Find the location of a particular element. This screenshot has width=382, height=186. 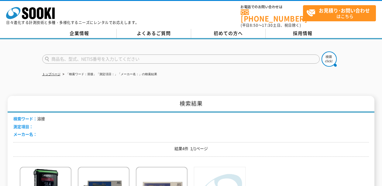

span: 測定項目： is located at coordinates (23, 126).